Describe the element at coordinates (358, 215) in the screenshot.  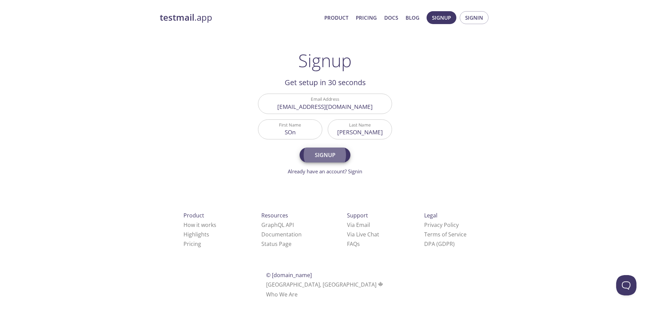
I see `span: Support` at that location.